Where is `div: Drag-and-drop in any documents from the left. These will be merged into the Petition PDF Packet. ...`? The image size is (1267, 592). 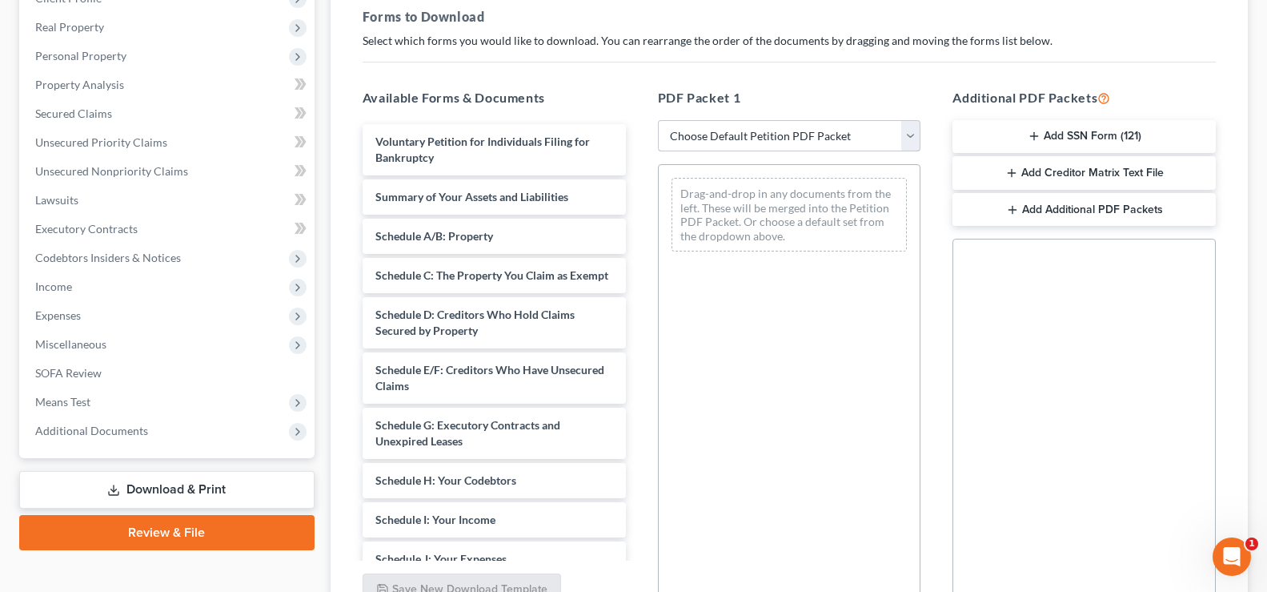 div: Drag-and-drop in any documents from the left. These will be merged into the Petition PDF Packet. ... is located at coordinates (789, 215).